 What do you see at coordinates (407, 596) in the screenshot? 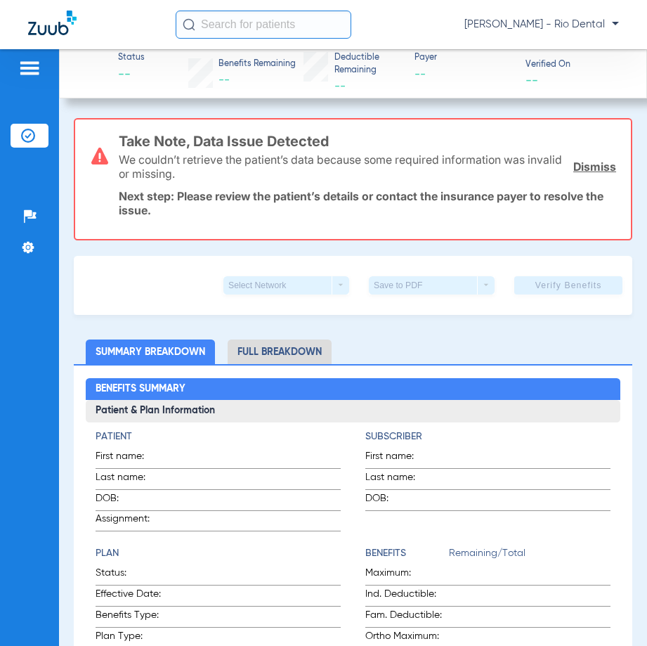
I see `span: Ind. Deductible:` at bounding box center [407, 596].